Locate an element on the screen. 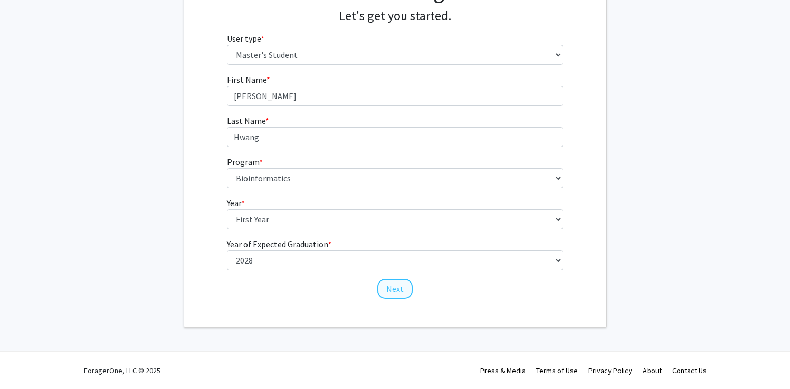  h4: Let's get you started. is located at coordinates (395, 16).